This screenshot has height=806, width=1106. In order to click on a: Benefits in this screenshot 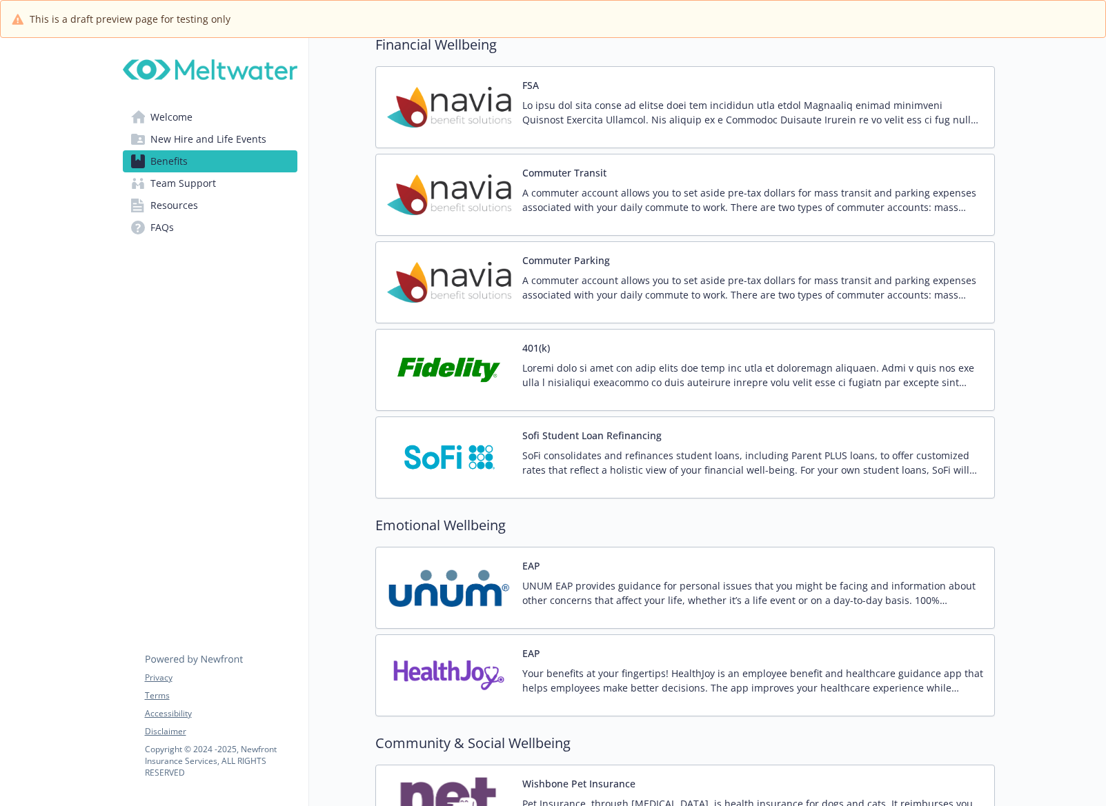, I will do `click(210, 161)`.